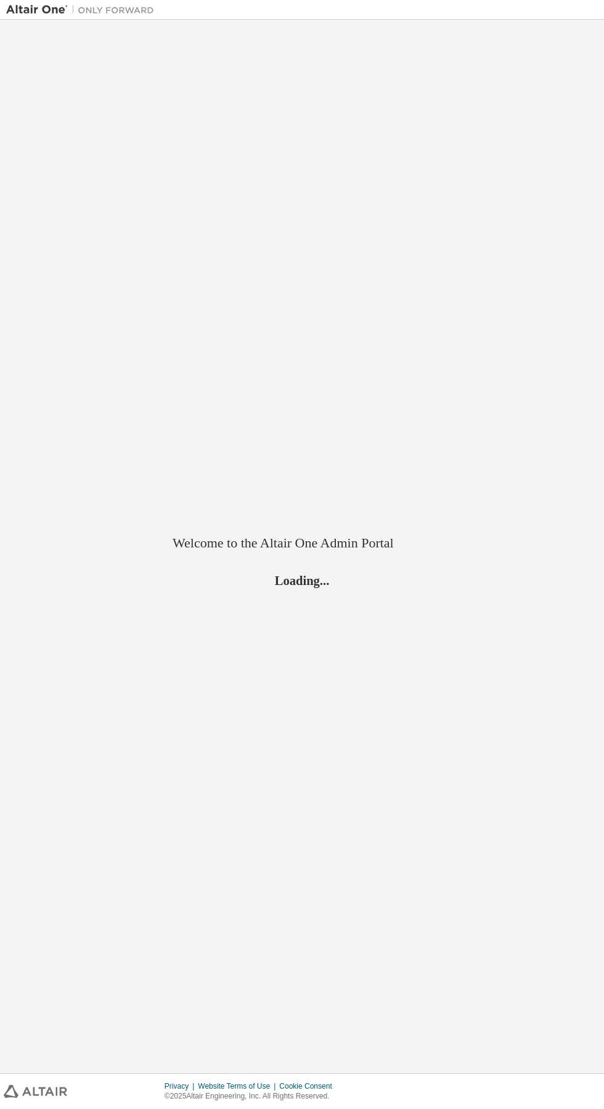 The height and width of the screenshot is (1109, 604). What do you see at coordinates (35, 1091) in the screenshot?
I see `img: altair_logo.svg` at bounding box center [35, 1091].